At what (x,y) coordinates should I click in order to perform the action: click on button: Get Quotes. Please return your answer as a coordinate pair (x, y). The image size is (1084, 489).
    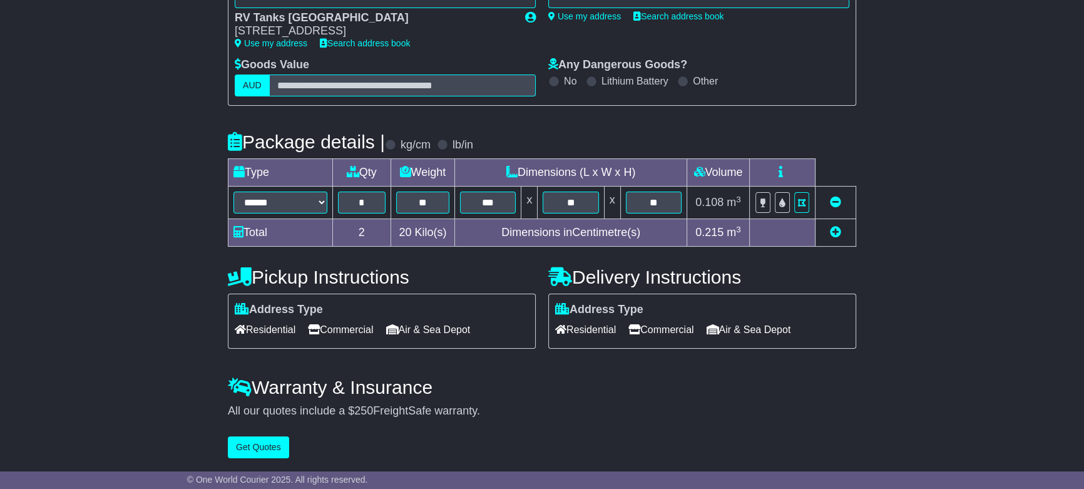
    Looking at the image, I should click on (259, 447).